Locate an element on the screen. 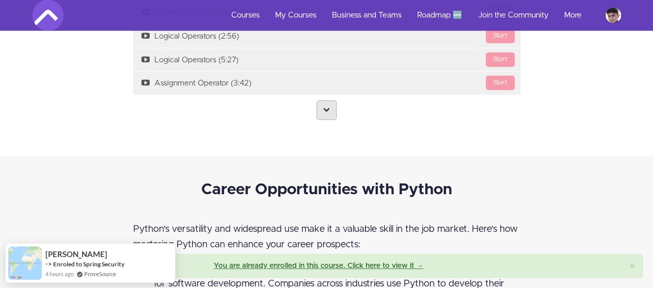 The height and width of the screenshot is (288, 653). a: ProveSource is located at coordinates (100, 274).